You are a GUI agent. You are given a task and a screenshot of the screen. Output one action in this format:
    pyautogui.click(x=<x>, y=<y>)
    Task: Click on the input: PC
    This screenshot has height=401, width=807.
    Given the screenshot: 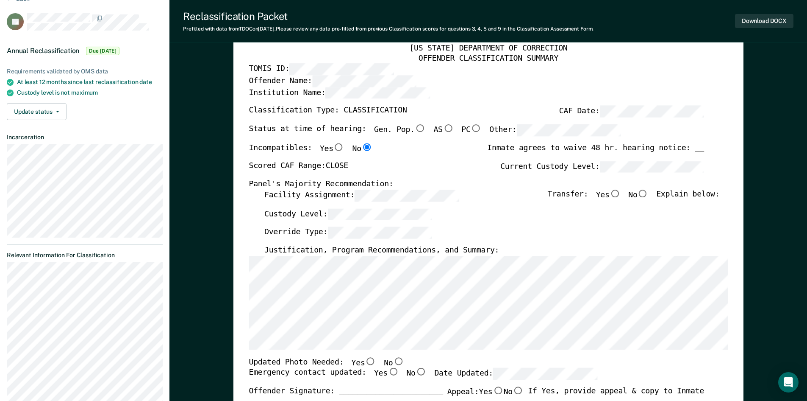 What is the action you would take?
    pyautogui.click(x=476, y=128)
    